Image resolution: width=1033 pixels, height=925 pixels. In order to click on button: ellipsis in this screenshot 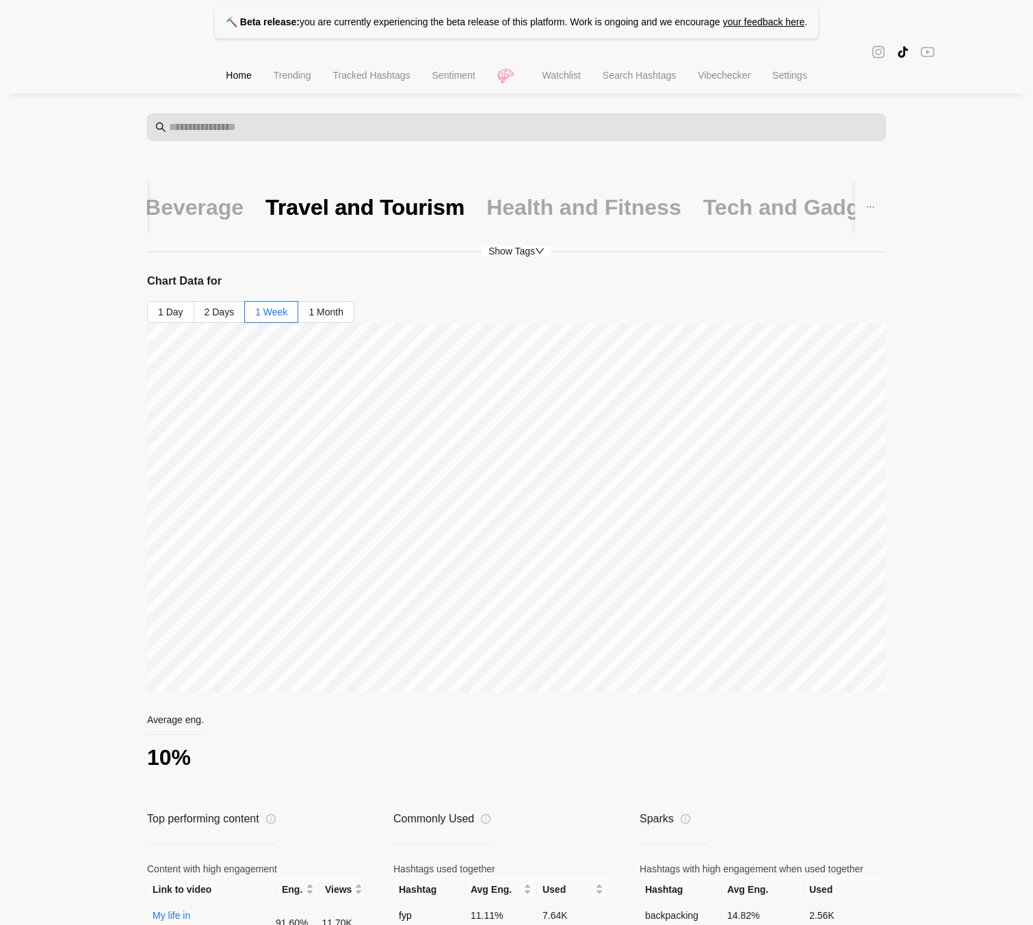, I will do `click(870, 207)`.